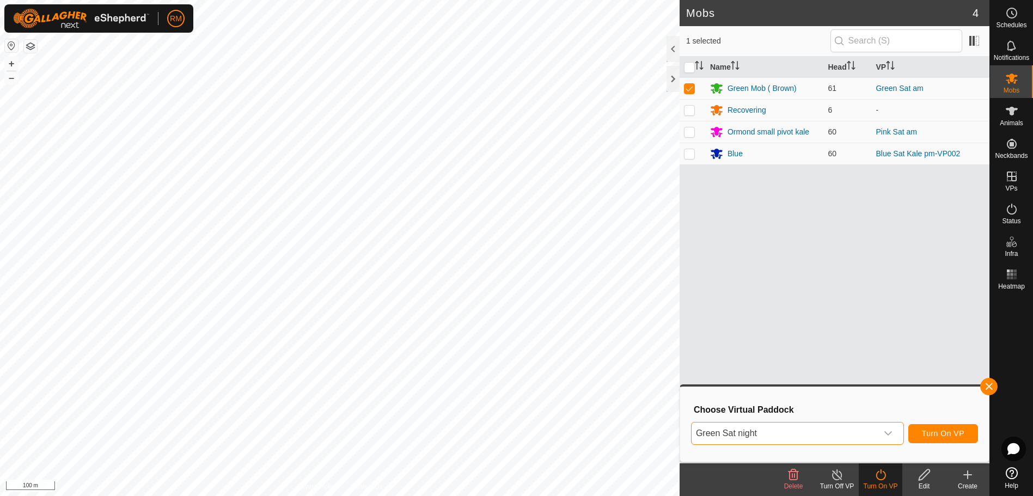 The image size is (1033, 496). Describe the element at coordinates (784, 434) in the screenshot. I see `span: Green Sat night` at that location.